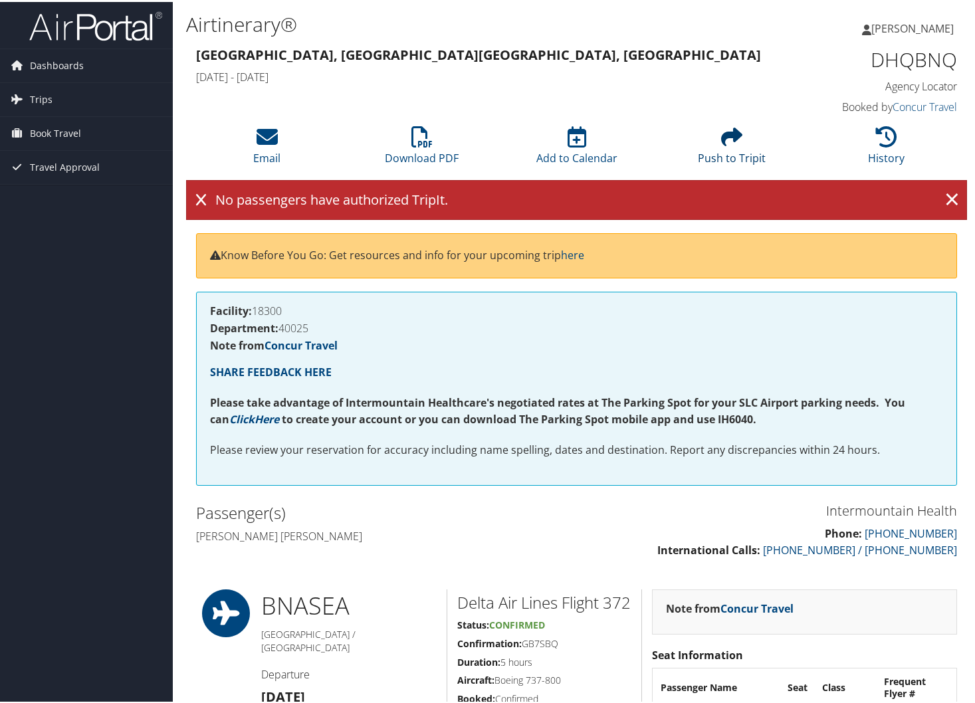  What do you see at coordinates (869, 58) in the screenshot?
I see `h1: DHQBNQ` at bounding box center [869, 58].